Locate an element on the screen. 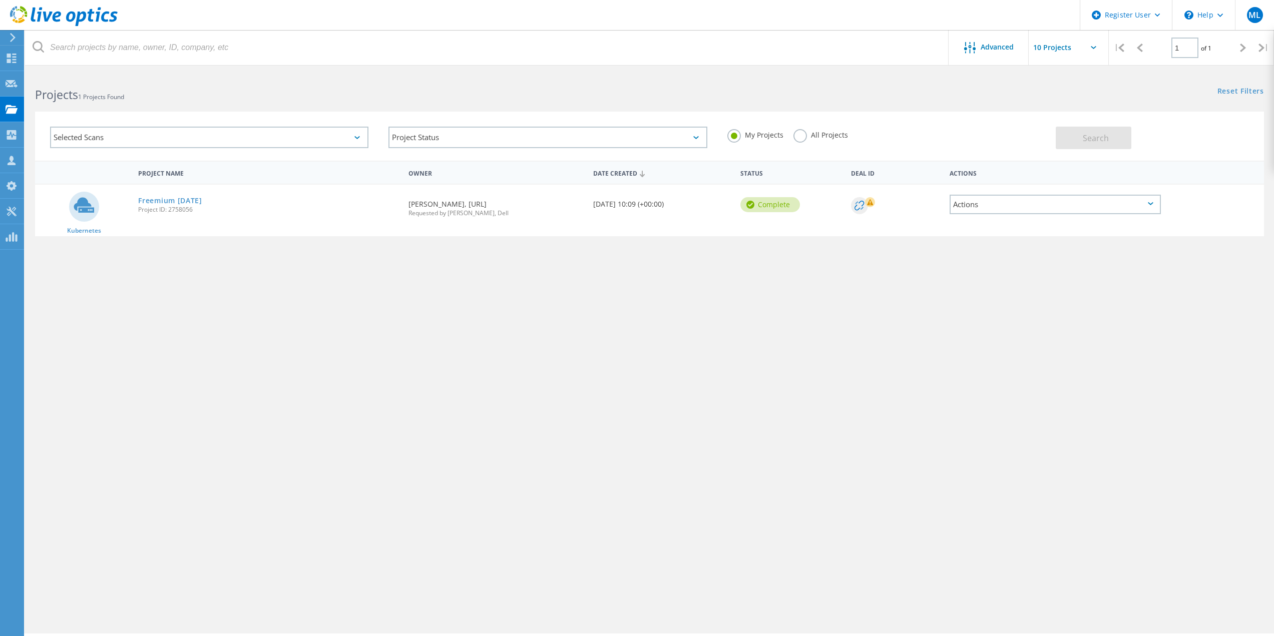 The height and width of the screenshot is (636, 1274). div: Owner is located at coordinates (495, 172).